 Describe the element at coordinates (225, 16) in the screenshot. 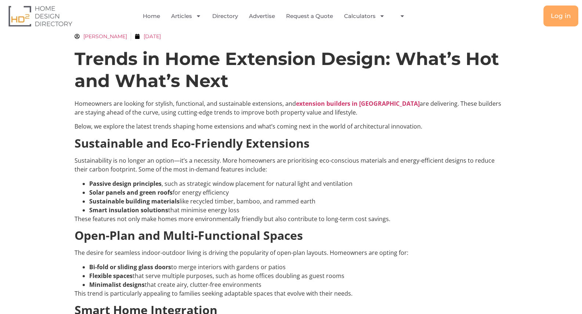

I see `a: Directory` at that location.